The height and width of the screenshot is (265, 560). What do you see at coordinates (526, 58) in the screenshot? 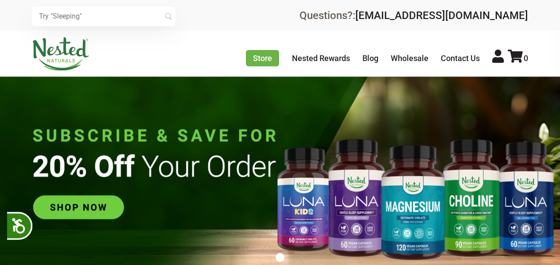
I see `span: 0` at bounding box center [526, 58].